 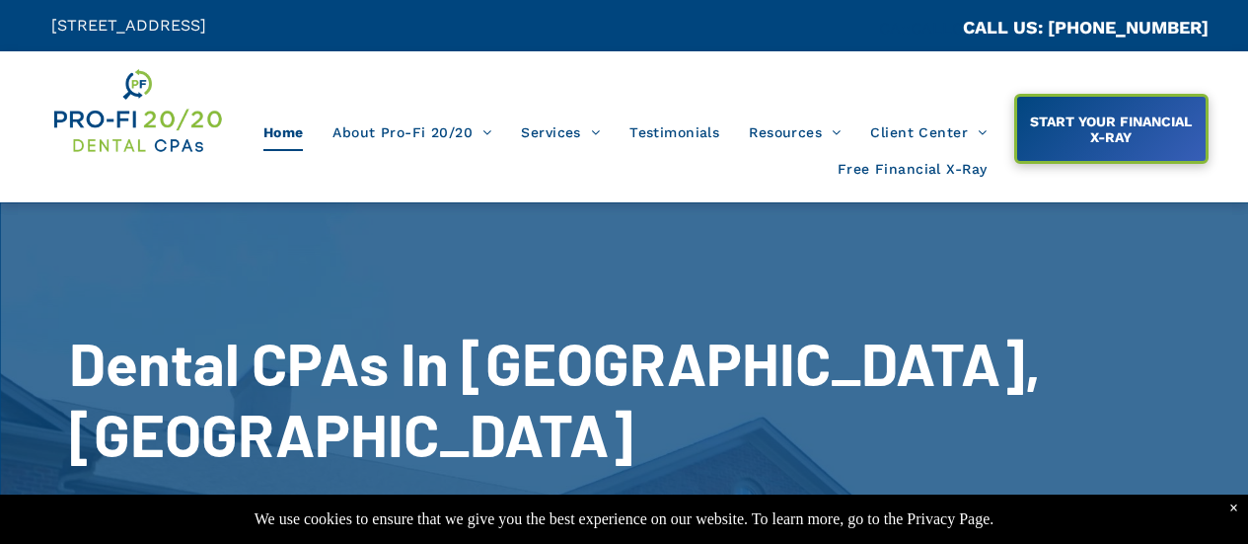 What do you see at coordinates (674, 132) in the screenshot?
I see `a: Testimonials` at bounding box center [674, 132].